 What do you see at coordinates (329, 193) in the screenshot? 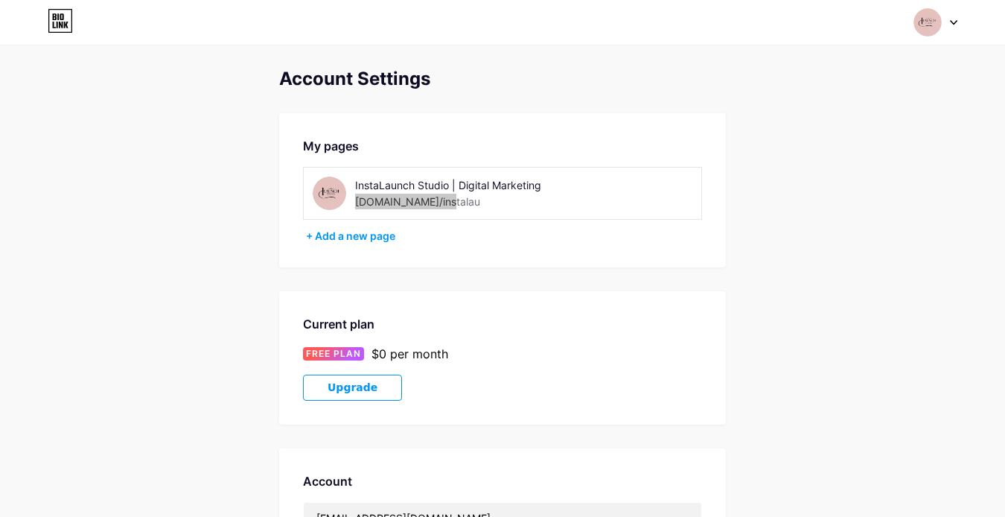
I see `img: instalau` at bounding box center [329, 193].